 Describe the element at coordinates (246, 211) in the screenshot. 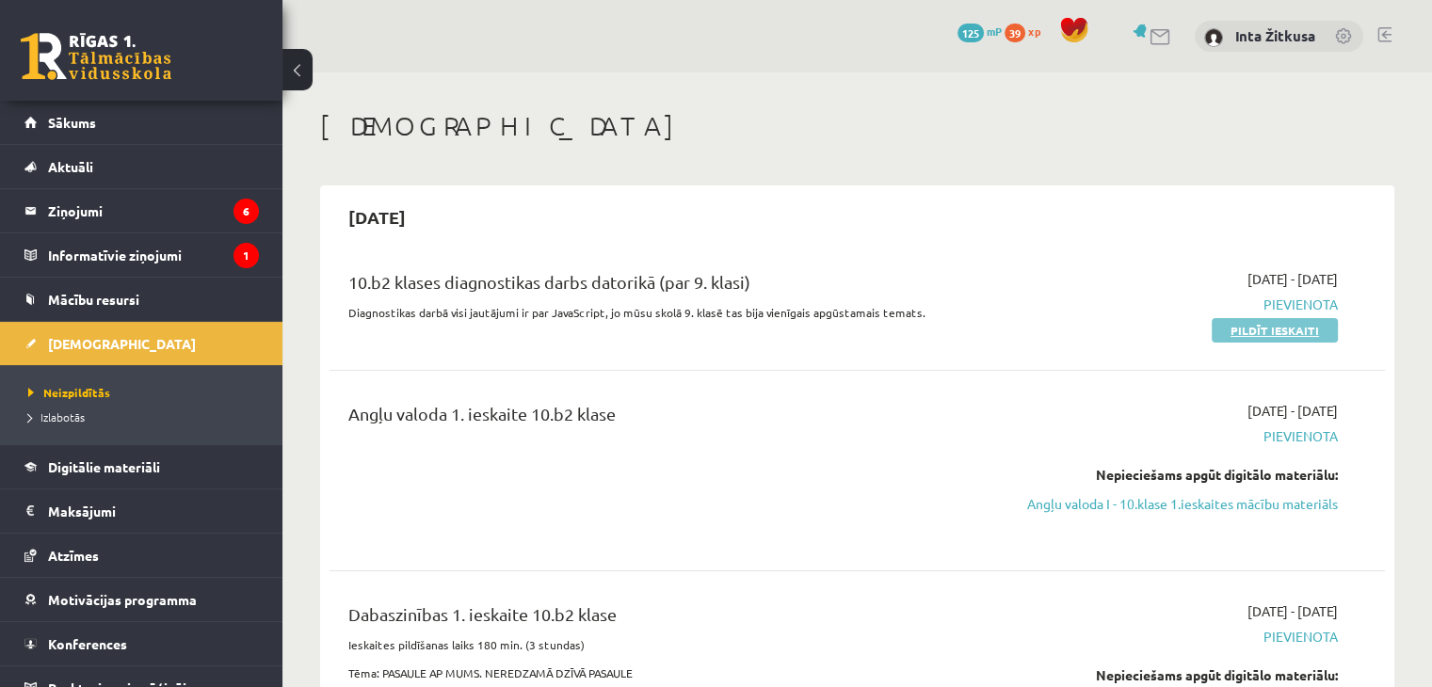

I see `i: 6` at that location.